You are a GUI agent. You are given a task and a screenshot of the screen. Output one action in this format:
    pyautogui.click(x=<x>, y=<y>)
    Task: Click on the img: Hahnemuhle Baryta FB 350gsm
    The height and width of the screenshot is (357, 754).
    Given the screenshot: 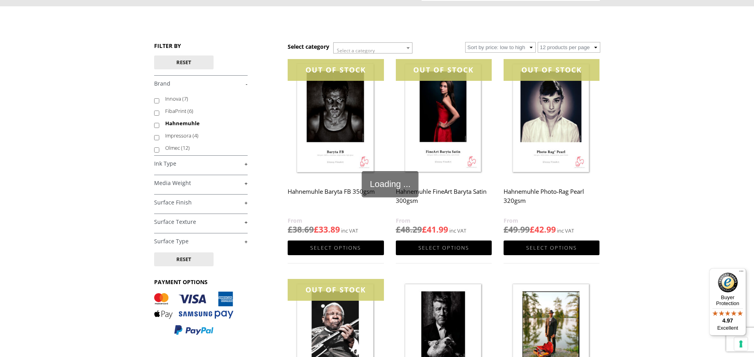 What is the action you would take?
    pyautogui.click(x=336, y=119)
    